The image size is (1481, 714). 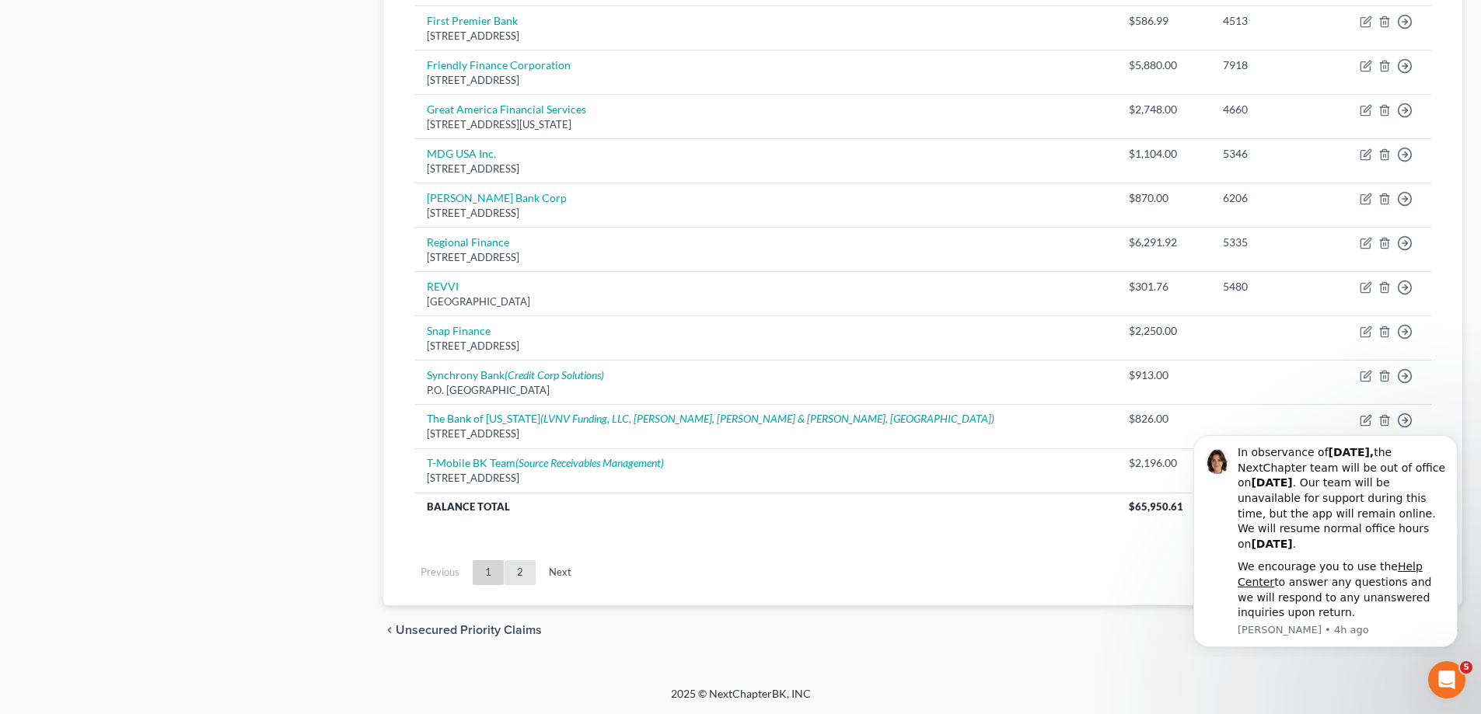 I want to click on div: 6206, so click(x=1271, y=198).